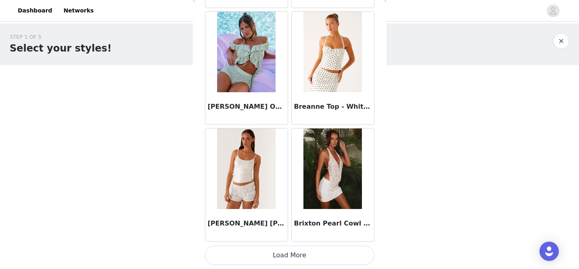 The height and width of the screenshot is (269, 579). What do you see at coordinates (549, 252) in the screenshot?
I see `div: Open Intercom Messenger` at bounding box center [549, 252].